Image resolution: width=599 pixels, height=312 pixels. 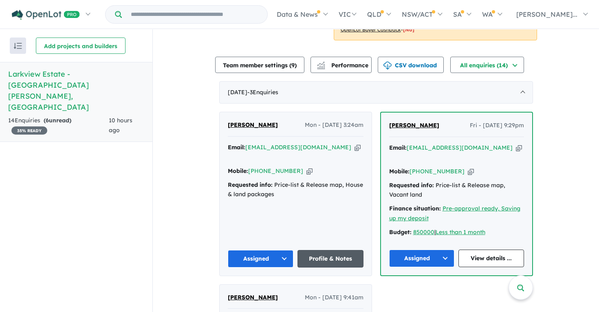 What do you see at coordinates (409, 29) in the screenshot?
I see `span: [No]` at bounding box center [409, 29].